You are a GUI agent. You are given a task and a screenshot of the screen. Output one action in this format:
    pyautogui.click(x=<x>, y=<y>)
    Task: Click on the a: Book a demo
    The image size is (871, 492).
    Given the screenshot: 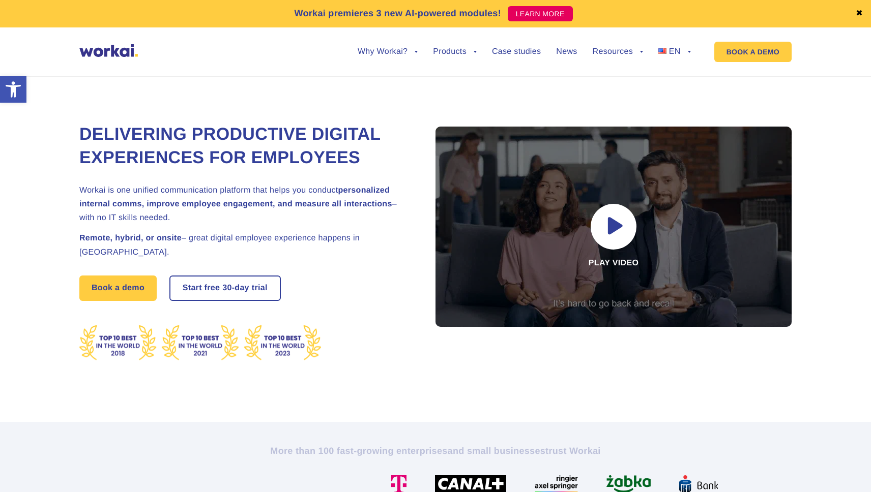 What is the action you would take?
    pyautogui.click(x=118, y=288)
    